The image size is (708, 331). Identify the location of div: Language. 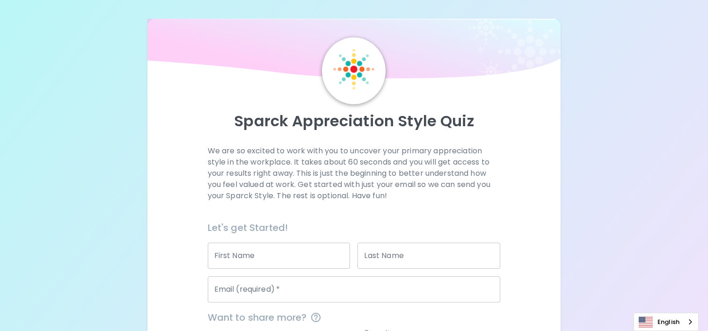
(666, 322).